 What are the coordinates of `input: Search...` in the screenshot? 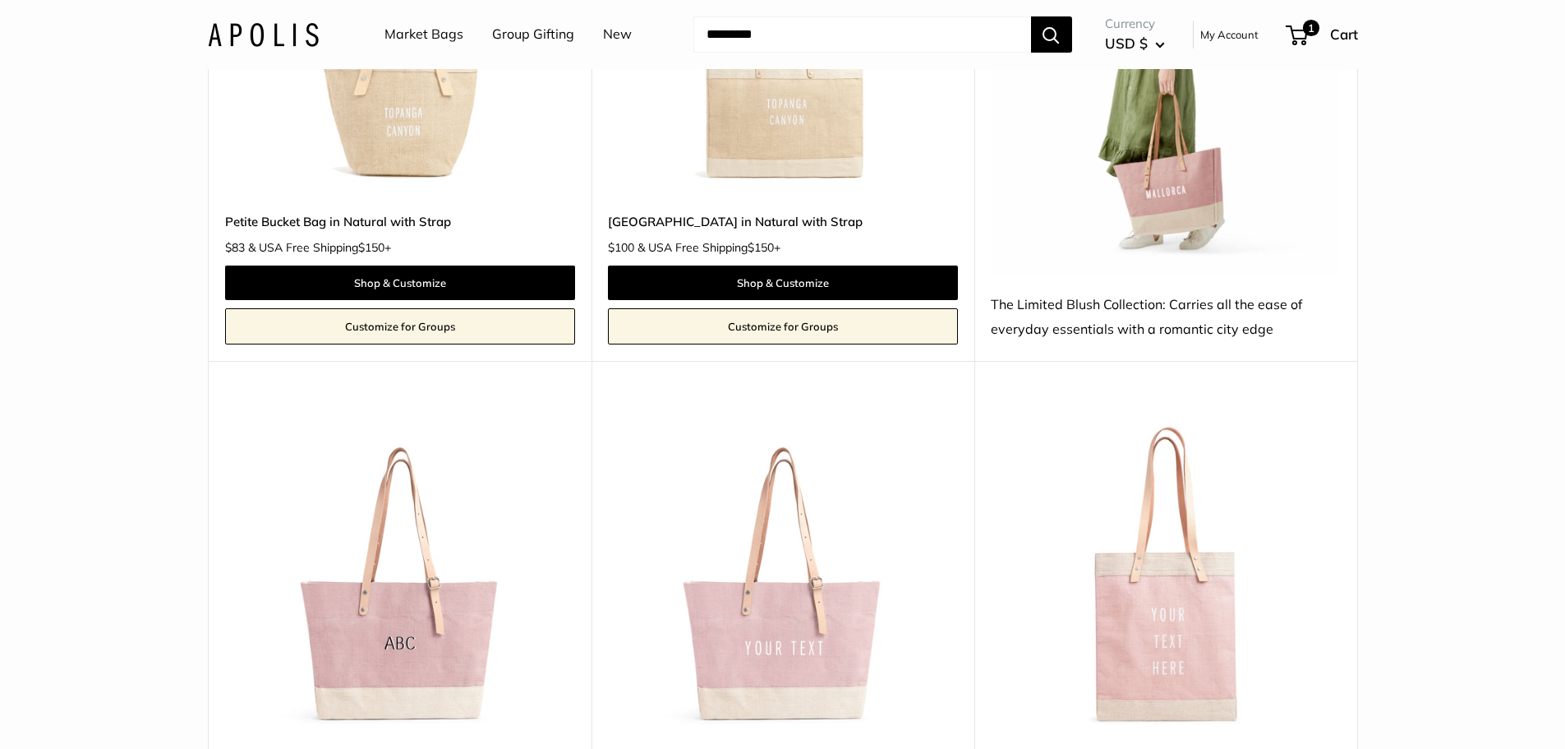 It's located at (862, 35).